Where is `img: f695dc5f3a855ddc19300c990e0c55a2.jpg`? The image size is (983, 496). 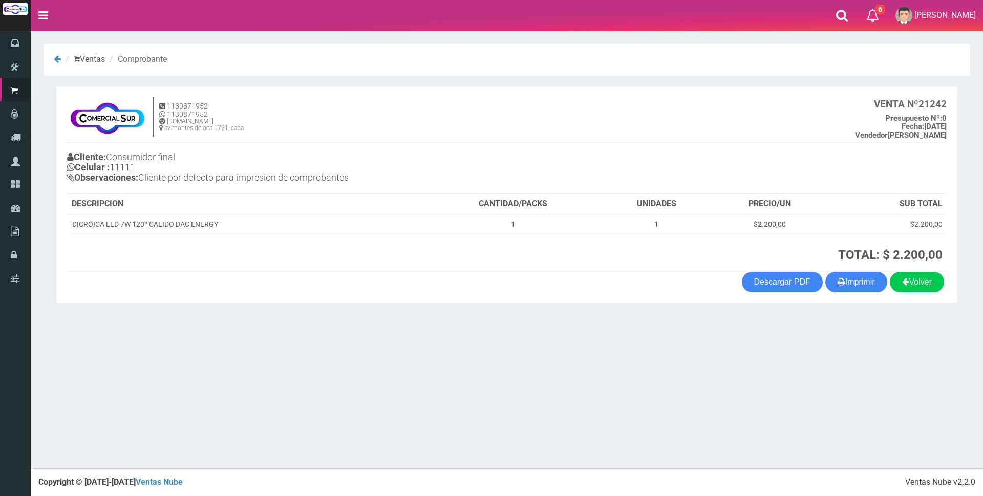 img: f695dc5f3a855ddc19300c990e0c55a2.jpg is located at coordinates (107, 117).